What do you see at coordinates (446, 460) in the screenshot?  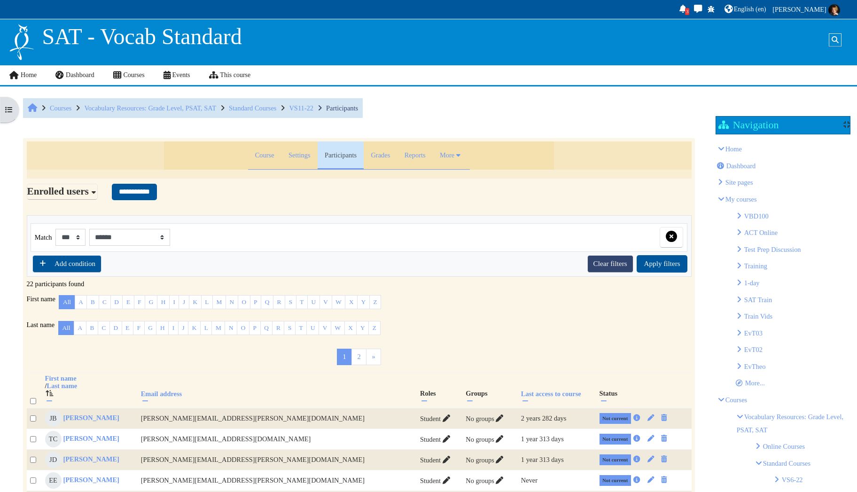 I see `i: Jeremy Dunn's role assignments` at bounding box center [446, 460].